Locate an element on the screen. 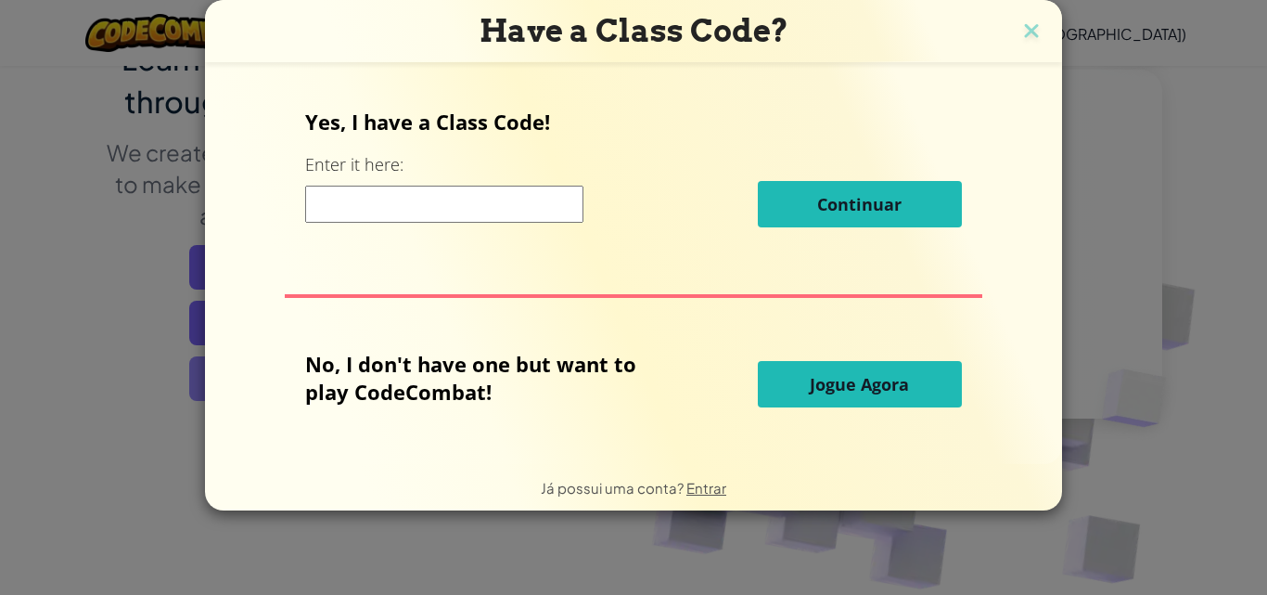  p: No, I don't have one but want to play CodeCombat! is located at coordinates (484, 378).